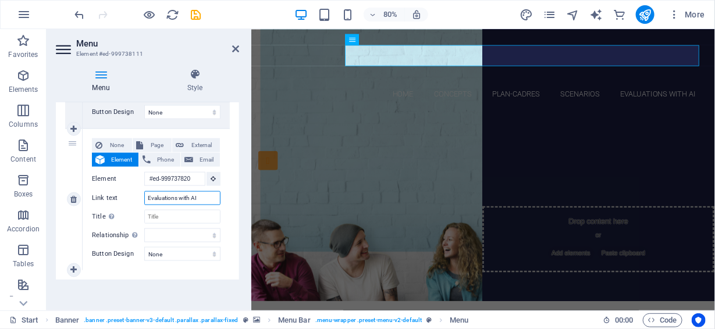 Image resolution: width=715 pixels, height=329 pixels. What do you see at coordinates (699, 321) in the screenshot?
I see `button: Usercentrics` at bounding box center [699, 321].